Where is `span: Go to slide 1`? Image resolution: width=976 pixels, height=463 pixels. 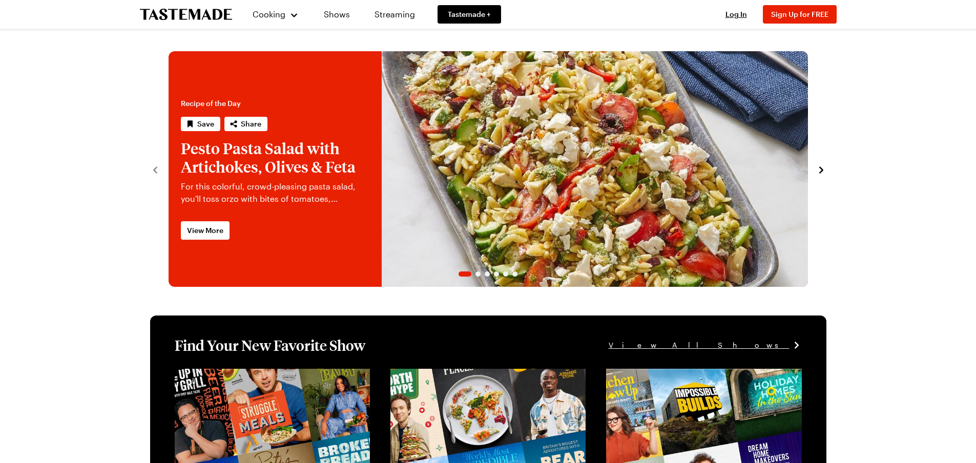 span: Go to slide 1 is located at coordinates (465, 274).